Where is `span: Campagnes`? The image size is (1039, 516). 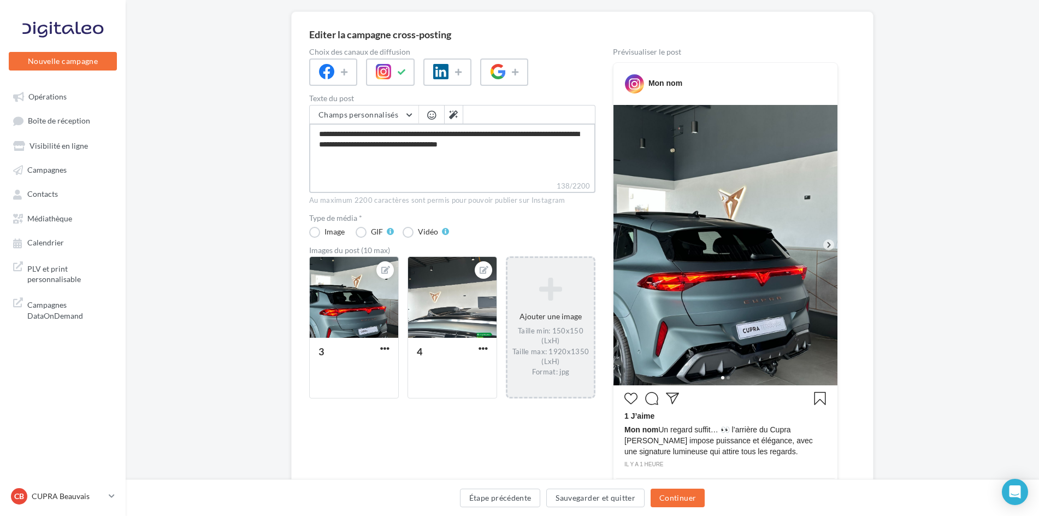
span: Campagnes is located at coordinates (47, 169).